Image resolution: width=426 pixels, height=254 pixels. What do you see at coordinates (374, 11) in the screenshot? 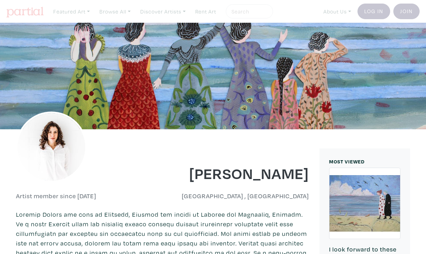
I see `a: Log In` at bounding box center [374, 11].